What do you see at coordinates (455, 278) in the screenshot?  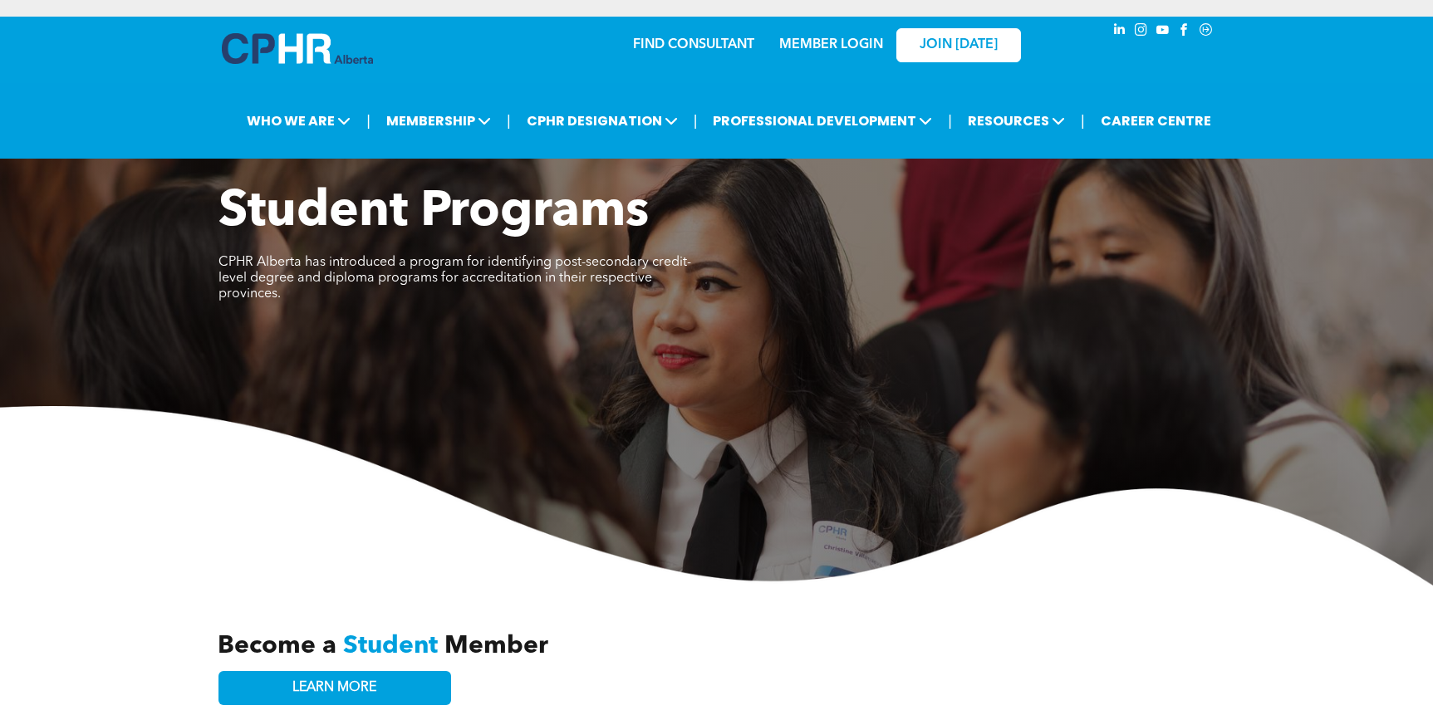 I see `span: CPHR Alberta has introduced a program for identifying post-secondary credit-level degree and dipl...` at bounding box center [455, 278].